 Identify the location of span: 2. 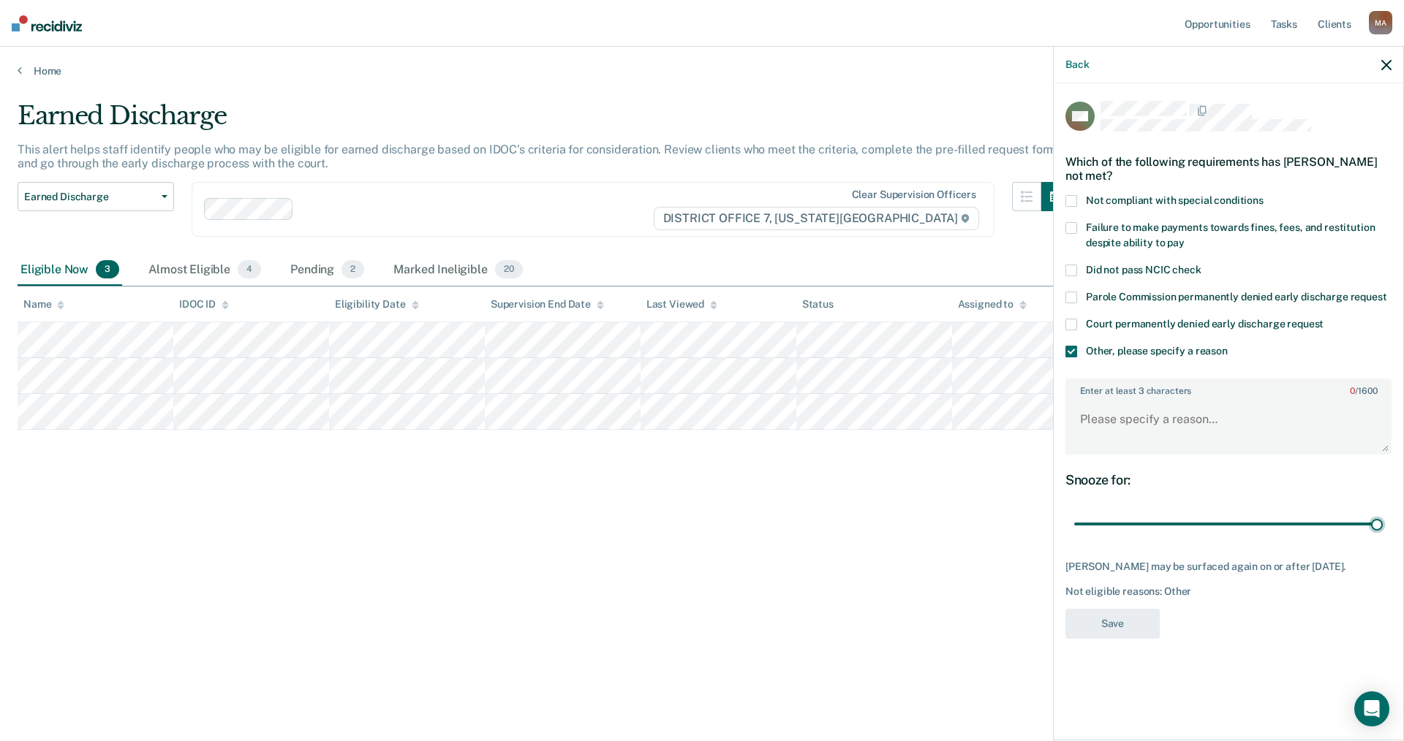
(352, 270).